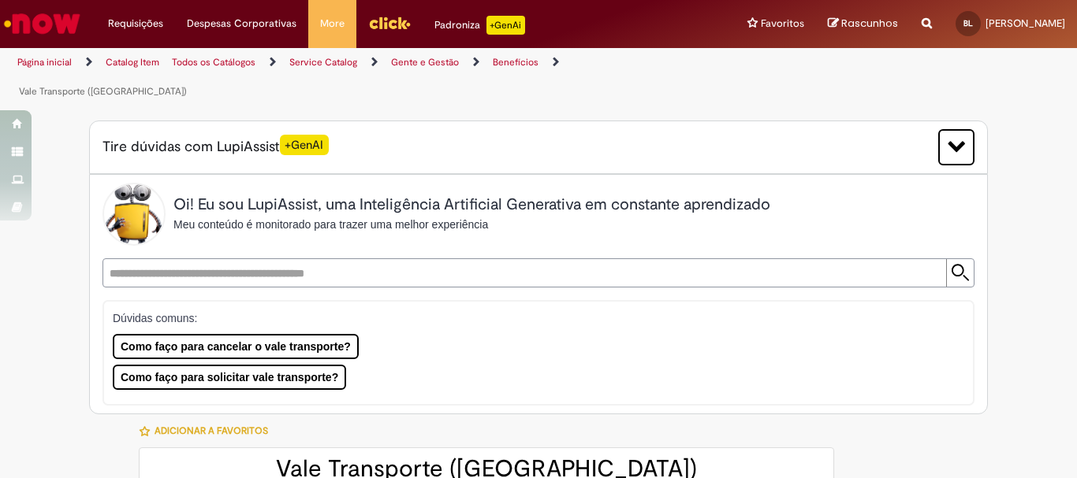 The width and height of the screenshot is (1077, 478). What do you see at coordinates (236, 347) in the screenshot?
I see `button: Como faço para cancelar o vale transporte?` at bounding box center [236, 347].